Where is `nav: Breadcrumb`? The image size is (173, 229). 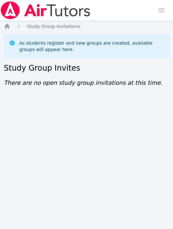 nav: Breadcrumb is located at coordinates (86, 26).